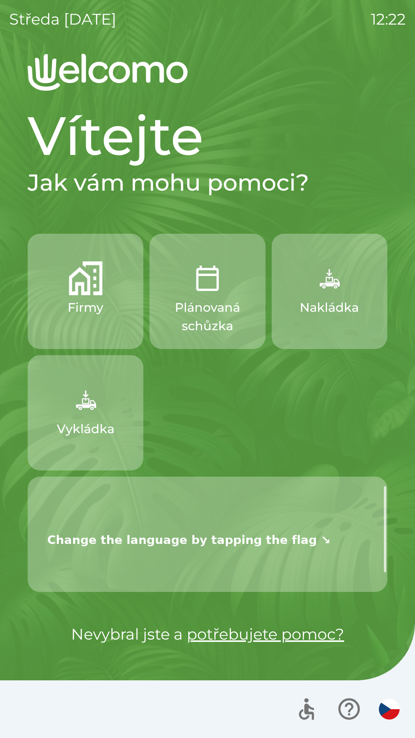 The width and height of the screenshot is (415, 738). What do you see at coordinates (85, 307) in the screenshot?
I see `p: Firmy` at bounding box center [85, 307].